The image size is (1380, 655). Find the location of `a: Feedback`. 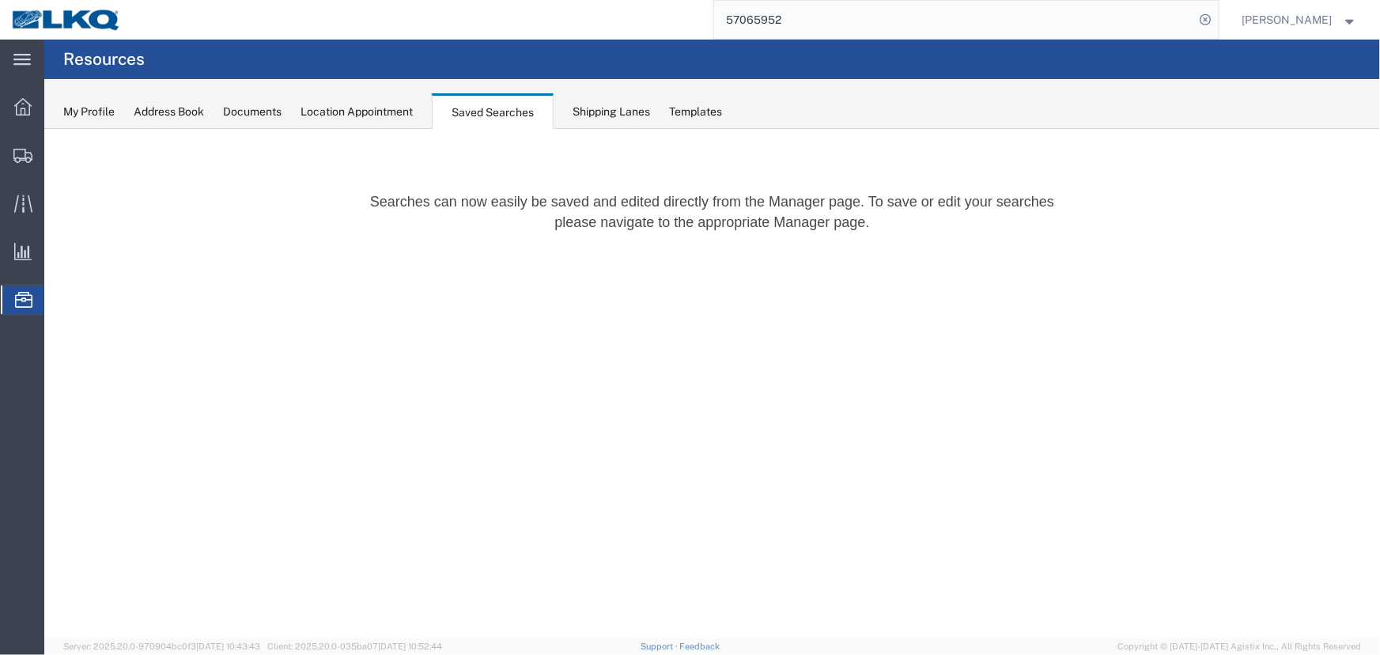

a: Feedback is located at coordinates (700, 646).